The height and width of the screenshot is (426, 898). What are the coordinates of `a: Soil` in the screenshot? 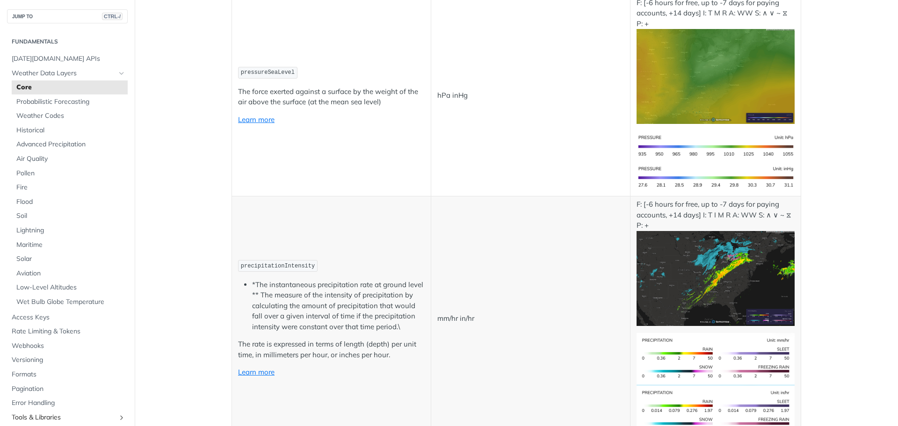 It's located at (70, 216).